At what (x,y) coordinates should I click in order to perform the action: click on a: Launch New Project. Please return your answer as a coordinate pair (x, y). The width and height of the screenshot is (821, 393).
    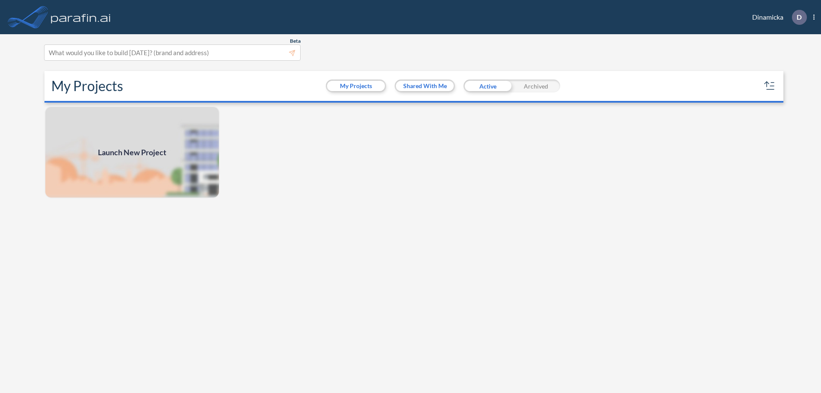
    Looking at the image, I should click on (132, 152).